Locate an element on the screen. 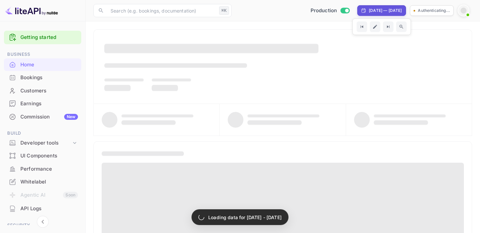 This screenshot has width=480, height=233. img: LiteAPI logo is located at coordinates (32, 11).